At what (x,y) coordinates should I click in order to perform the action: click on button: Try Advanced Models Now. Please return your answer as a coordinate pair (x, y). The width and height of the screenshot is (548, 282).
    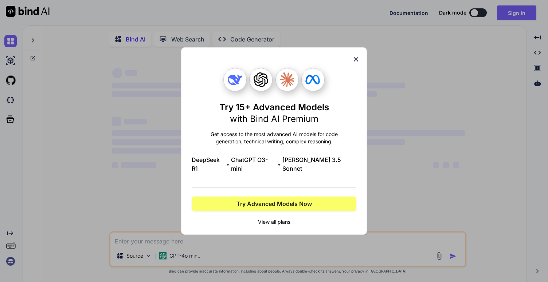
    Looking at the image, I should click on (274, 204).